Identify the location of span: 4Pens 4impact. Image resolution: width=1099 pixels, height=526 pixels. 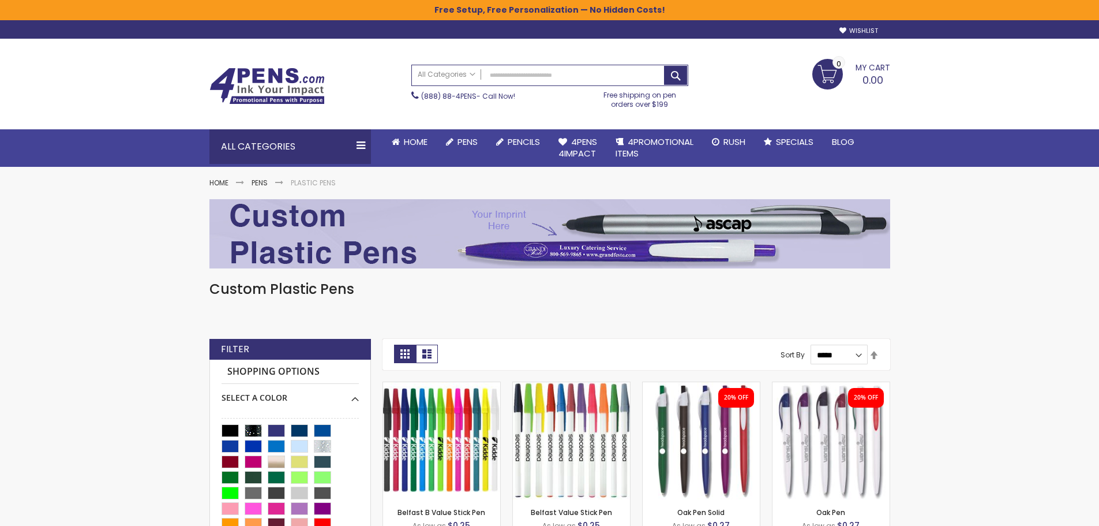
(578, 147).